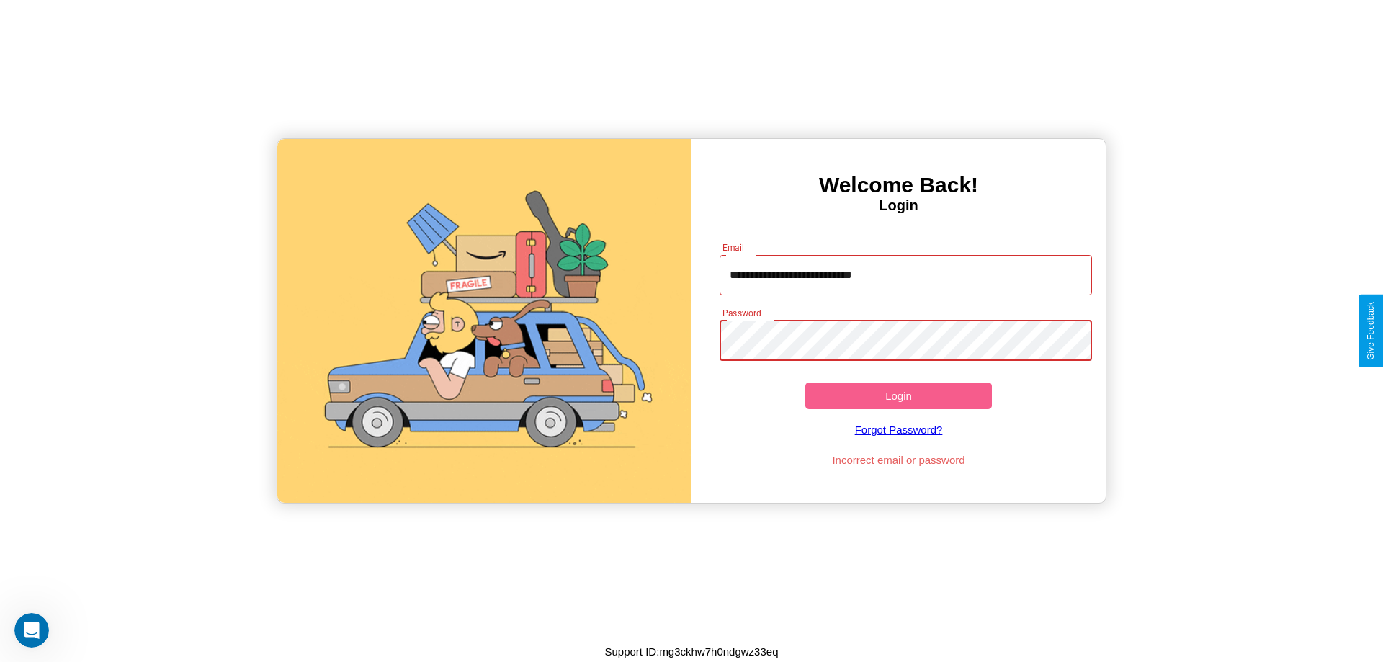 This screenshot has height=662, width=1383. Describe the element at coordinates (1371, 331) in the screenshot. I see `div: Give Feedback` at that location.